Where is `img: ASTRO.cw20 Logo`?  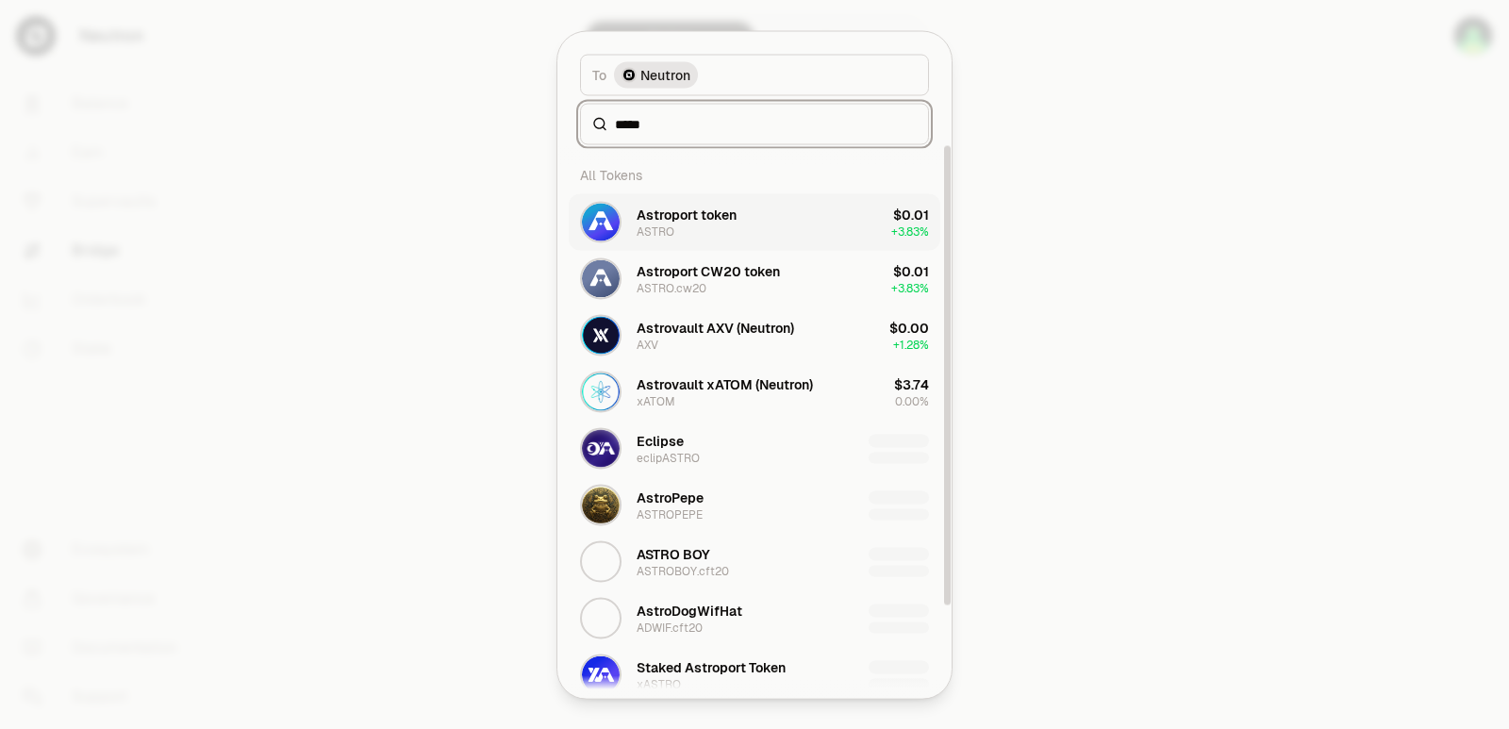 img: ASTRO.cw20 Logo is located at coordinates (601, 278).